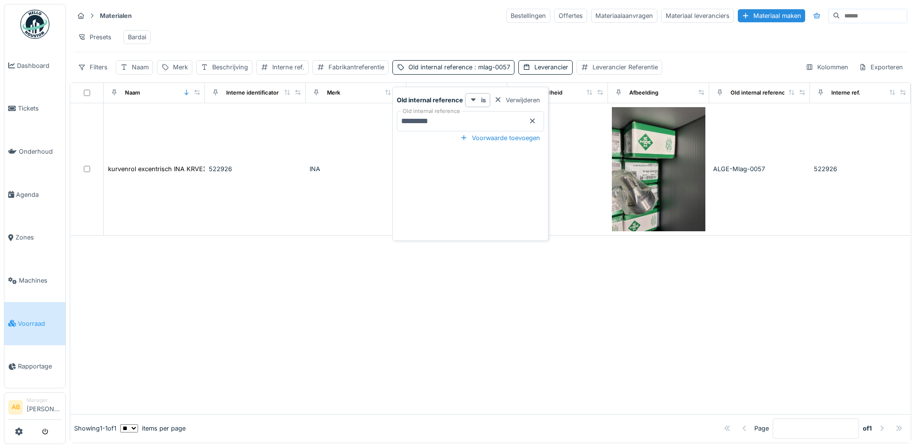 This screenshot has height=448, width=919. What do you see at coordinates (760, 169) in the screenshot?
I see `div: ALGE-Mlag-0057` at bounding box center [760, 169].